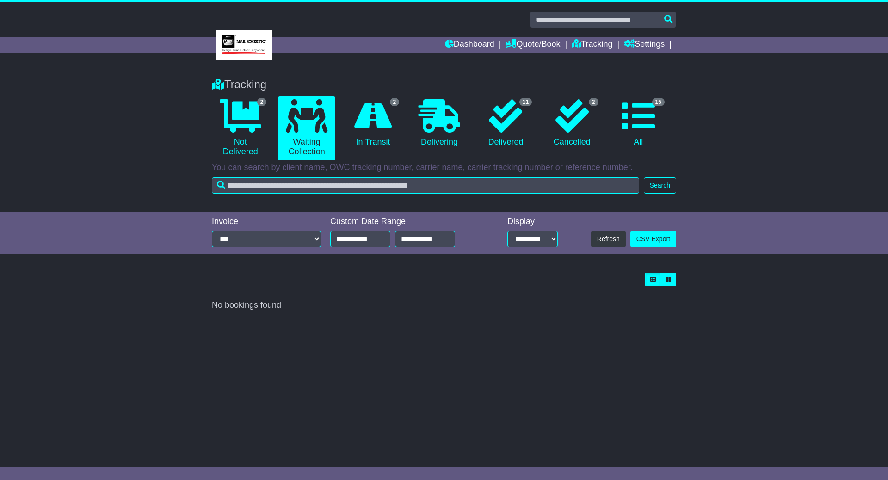 The height and width of the screenshot is (480, 888). I want to click on a: 15 All, so click(638, 123).